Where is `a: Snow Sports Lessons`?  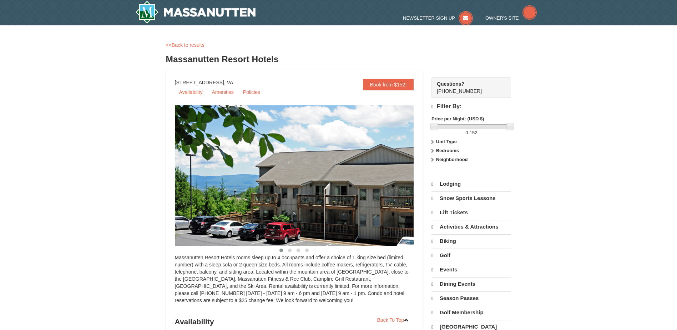
a: Snow Sports Lessons is located at coordinates (471, 198).